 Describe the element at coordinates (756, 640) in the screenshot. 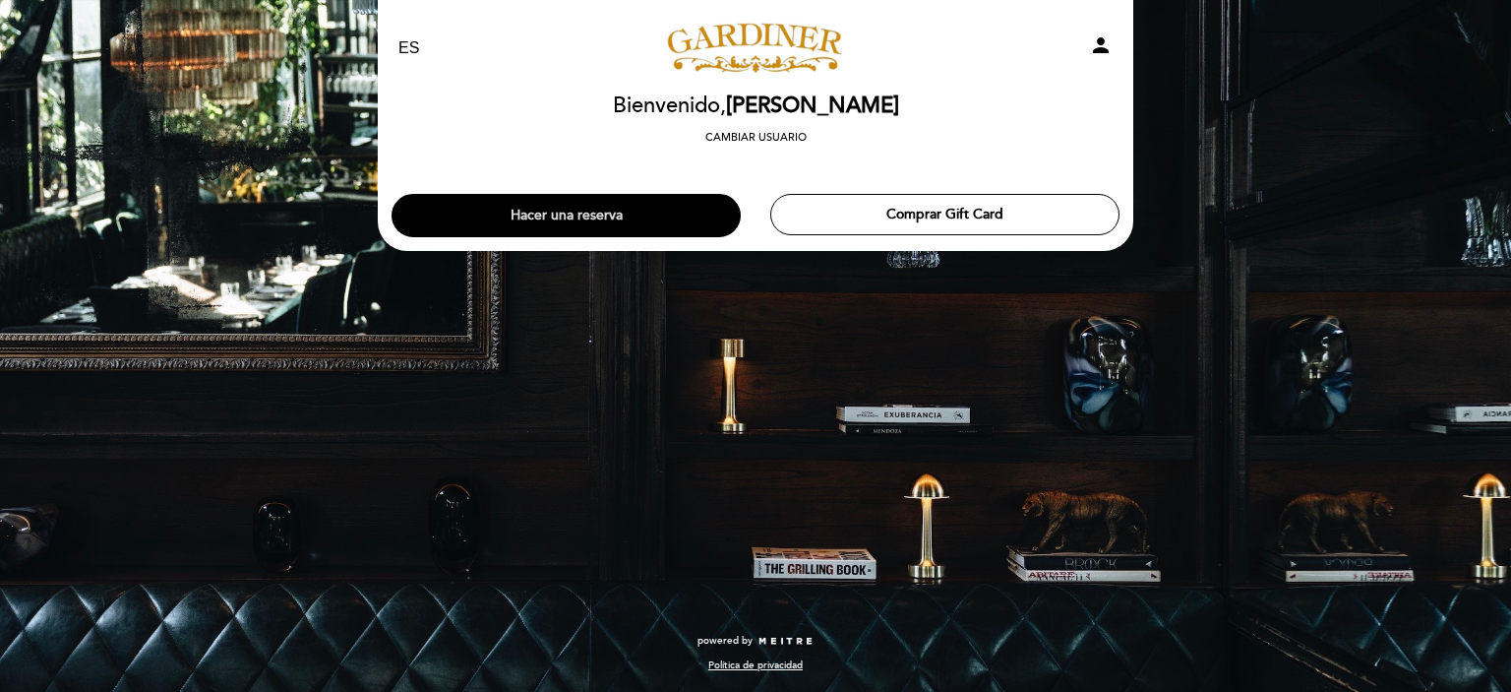

I see `a: powered by` at that location.